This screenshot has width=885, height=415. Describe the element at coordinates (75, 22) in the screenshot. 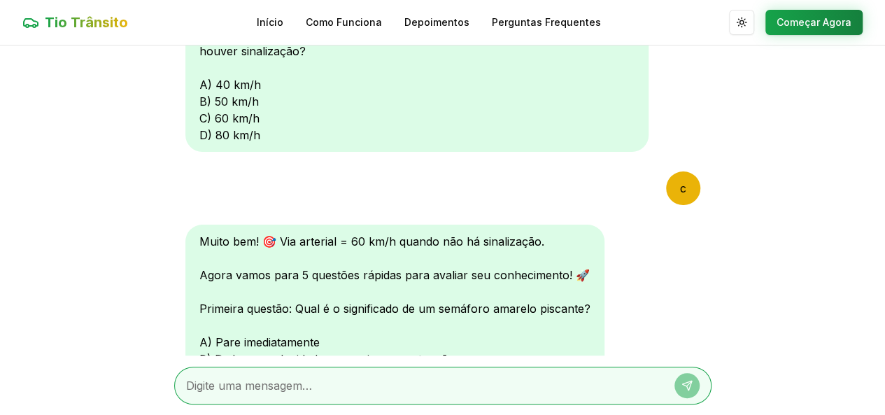

I see `a: Tio Trânsito` at that location.